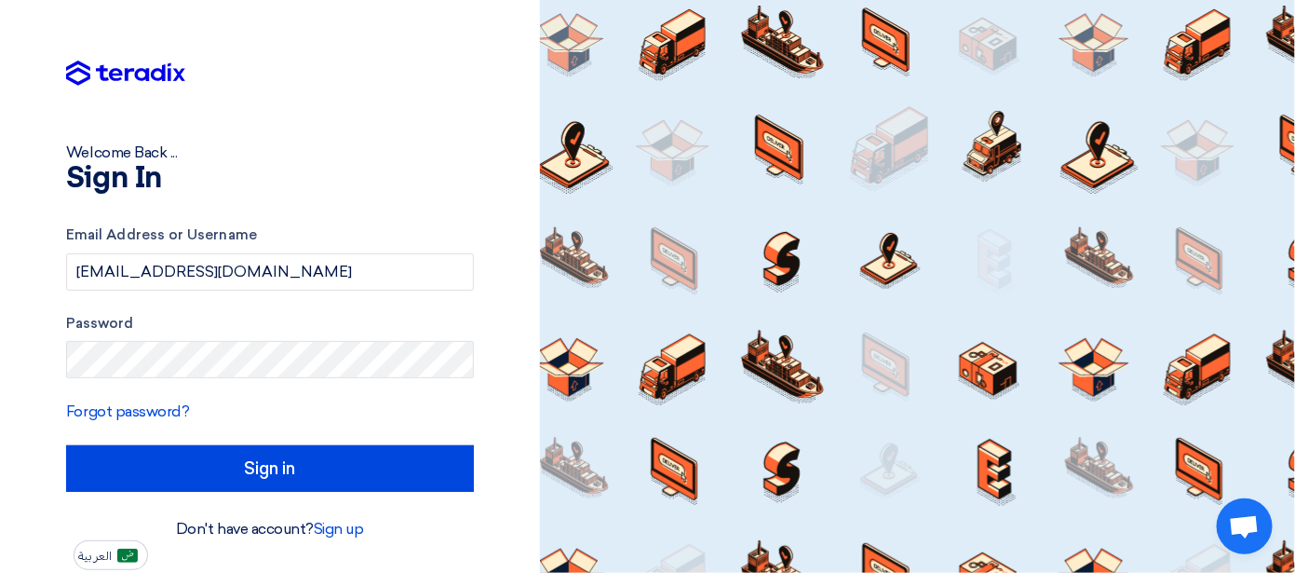 This screenshot has height=573, width=1295. What do you see at coordinates (128, 411) in the screenshot?
I see `a: Forgot password?` at bounding box center [128, 411].